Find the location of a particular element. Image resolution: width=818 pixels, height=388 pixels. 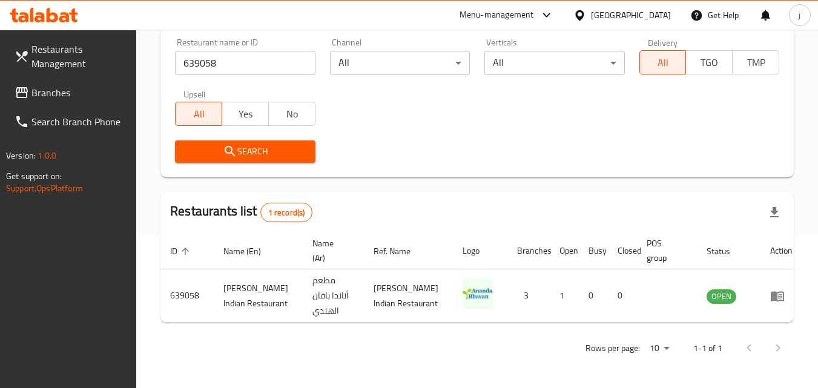

label: Delivery is located at coordinates (663, 42).